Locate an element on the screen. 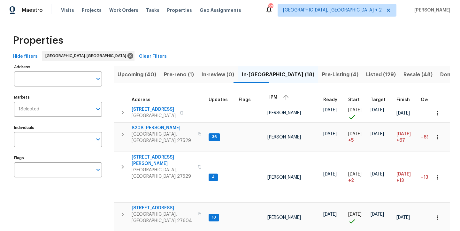 Image resolution: width=460 pixels, height=231 pixels. div: Actual renovation start date is located at coordinates (357, 100).